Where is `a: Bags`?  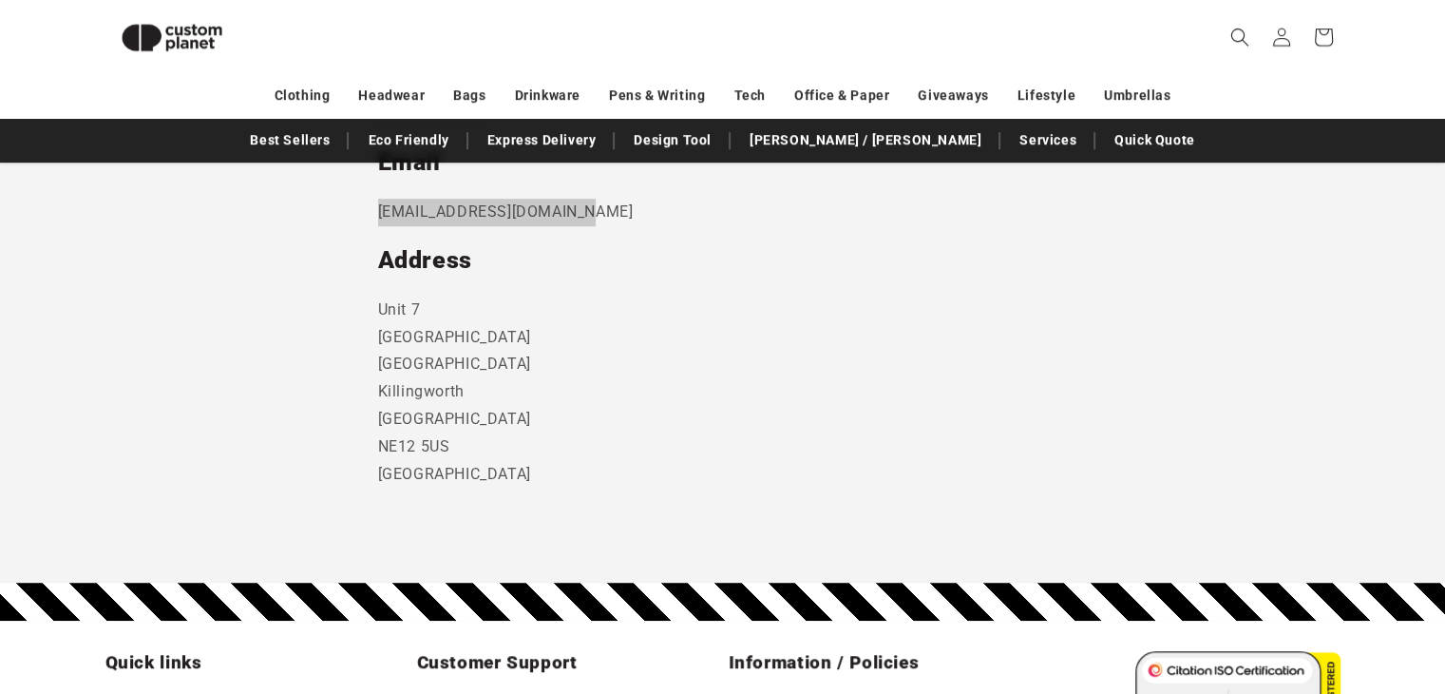
a: Bags is located at coordinates (469, 95).